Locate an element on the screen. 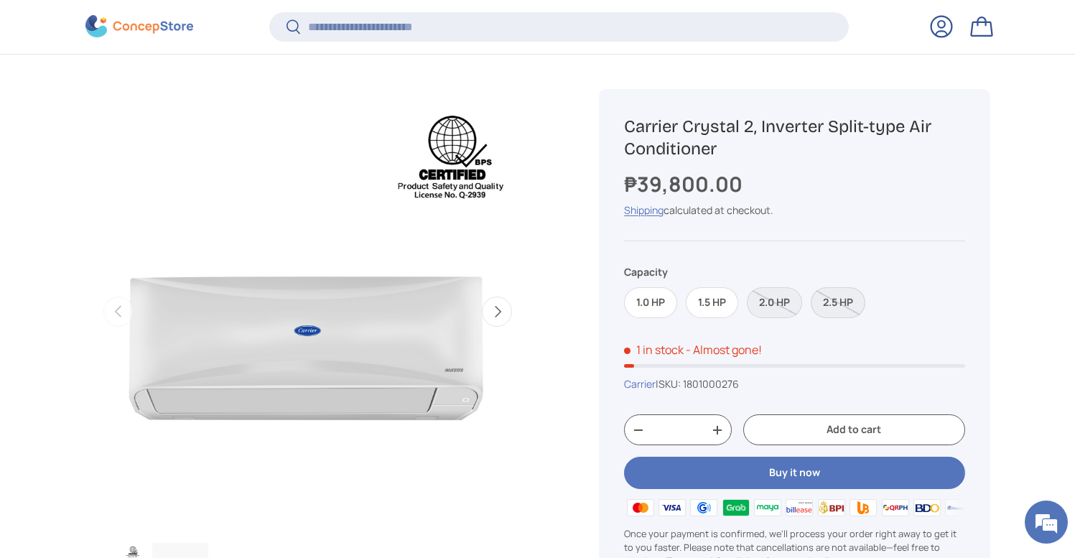 This screenshot has width=1075, height=558. span: 1801000276 is located at coordinates (711, 383).